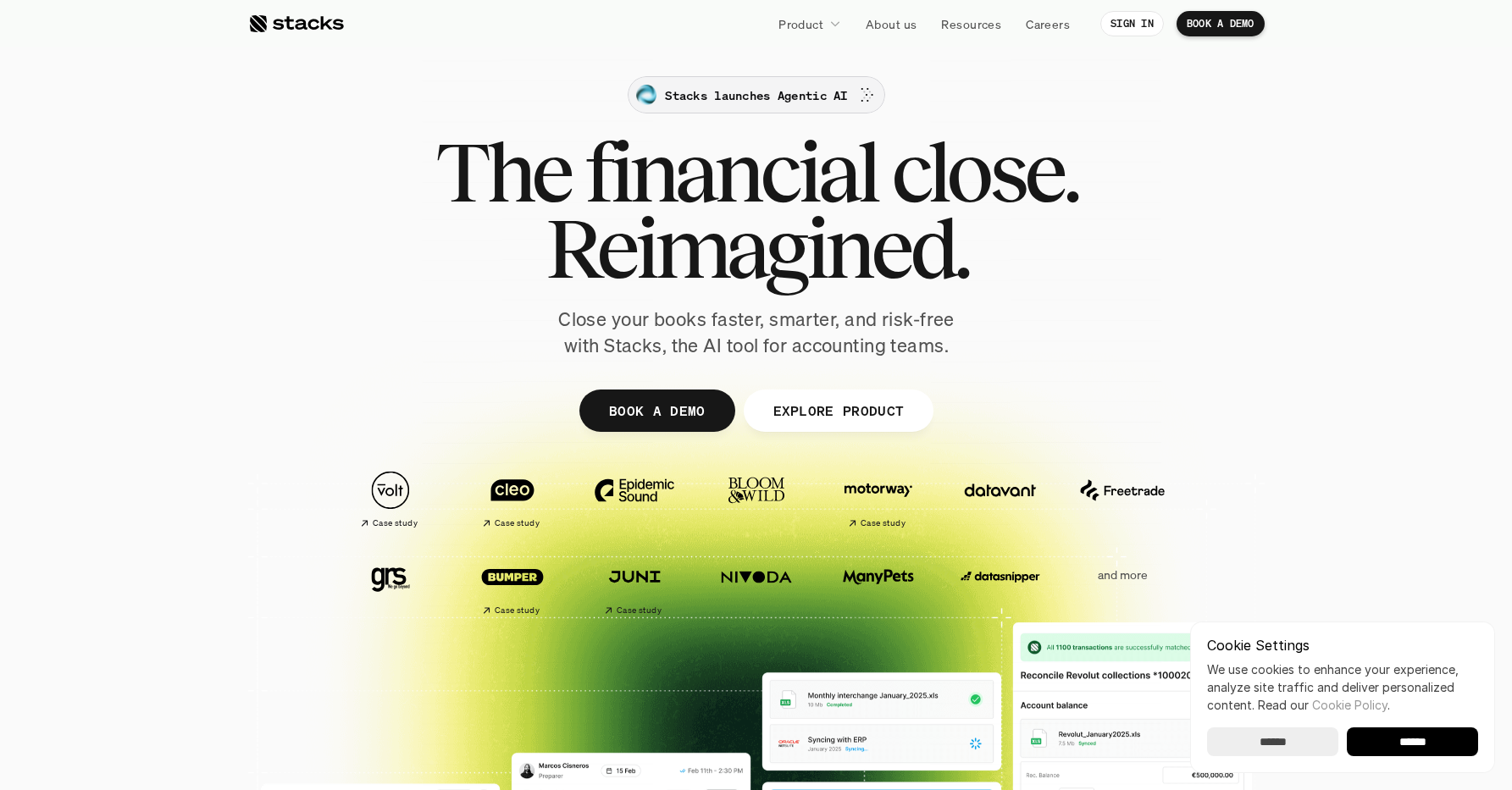 The width and height of the screenshot is (1512, 790). What do you see at coordinates (800, 24) in the screenshot?
I see `p: Product` at bounding box center [800, 24].